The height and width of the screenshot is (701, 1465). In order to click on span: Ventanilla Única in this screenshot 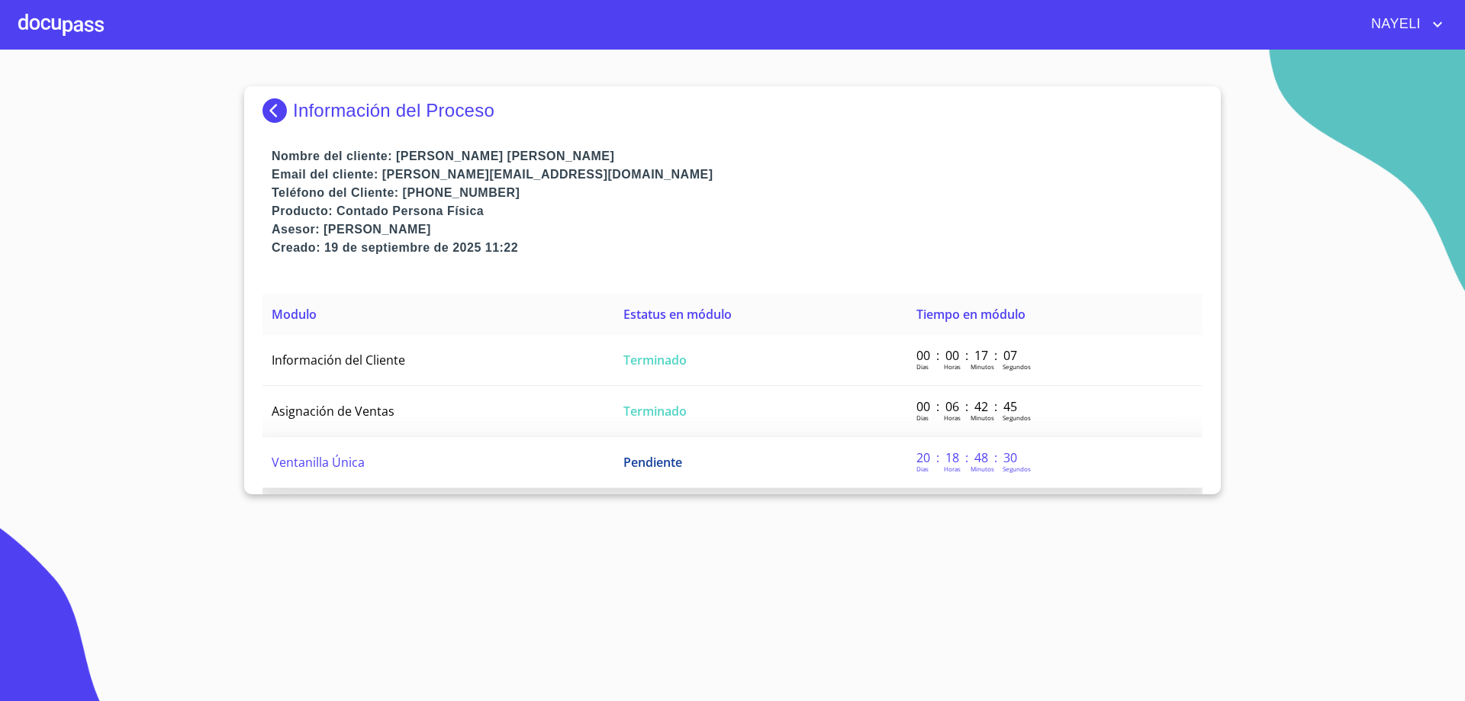, I will do `click(318, 462)`.